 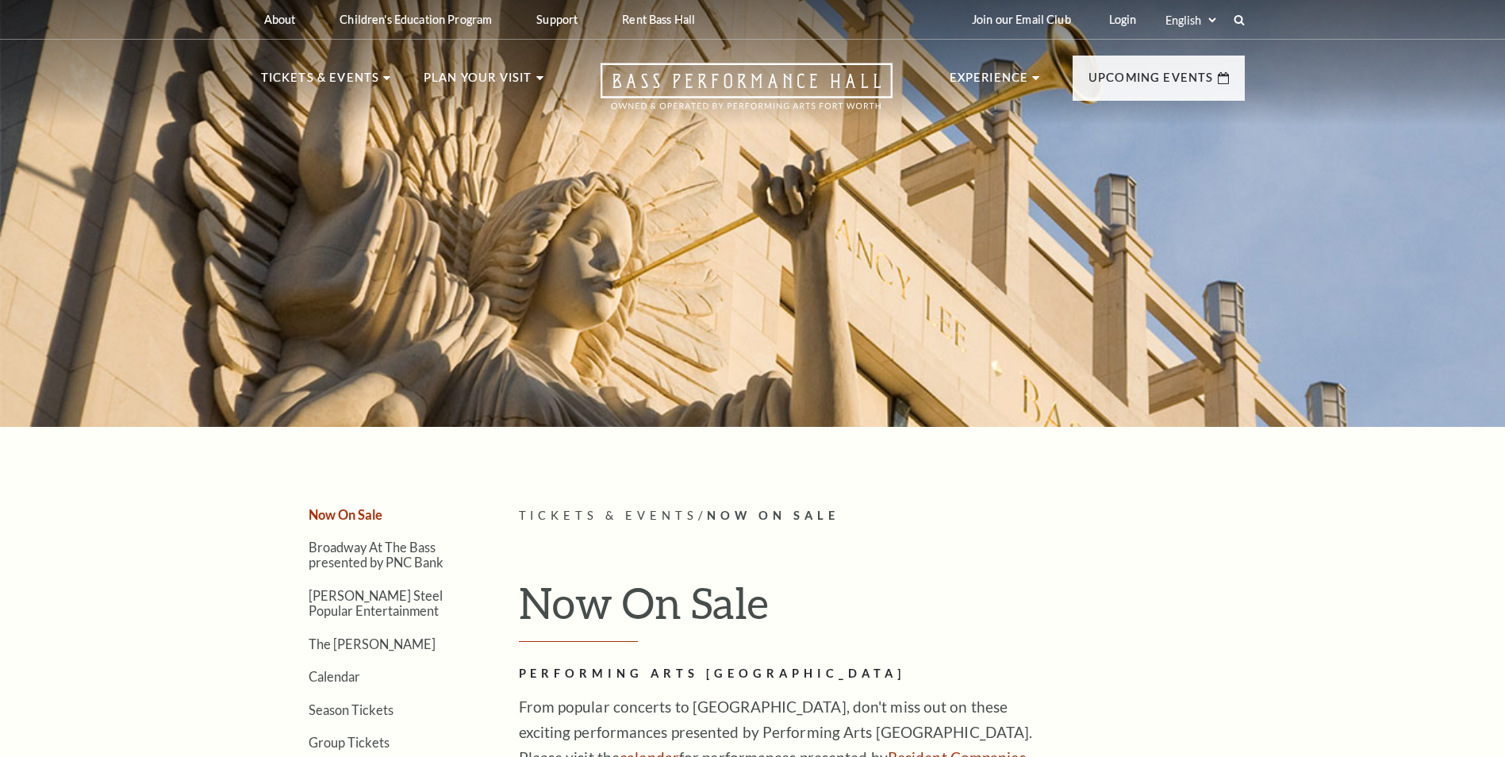 What do you see at coordinates (881, 609) in the screenshot?
I see `h1: Now On Sale` at bounding box center [881, 609].